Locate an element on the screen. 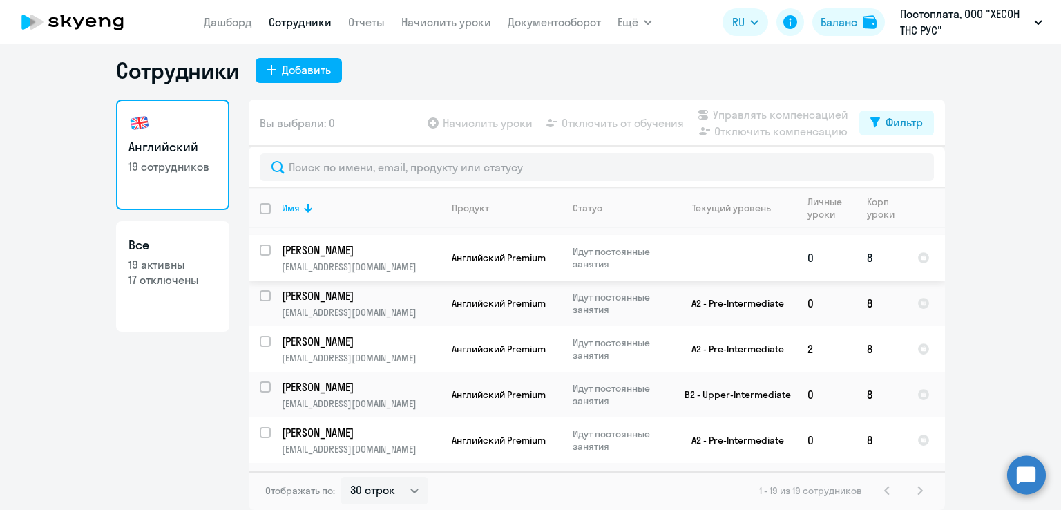 The height and width of the screenshot is (510, 1061). h3: Все is located at coordinates (173, 245).